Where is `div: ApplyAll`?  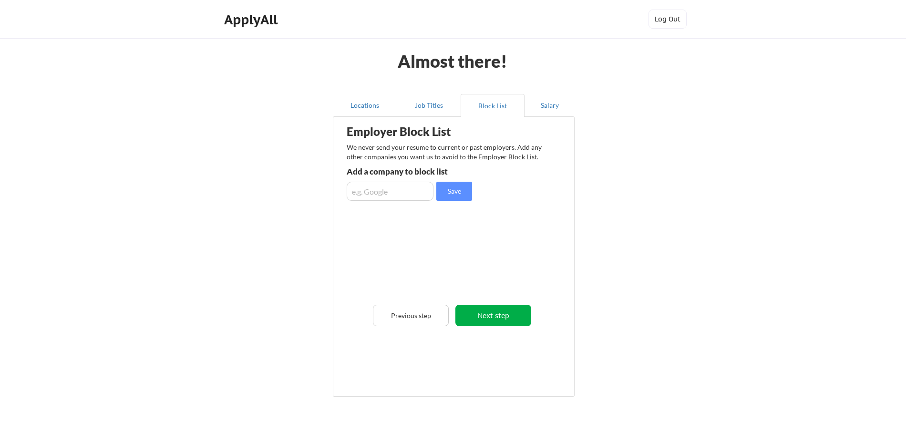
div: ApplyAll is located at coordinates (252, 20).